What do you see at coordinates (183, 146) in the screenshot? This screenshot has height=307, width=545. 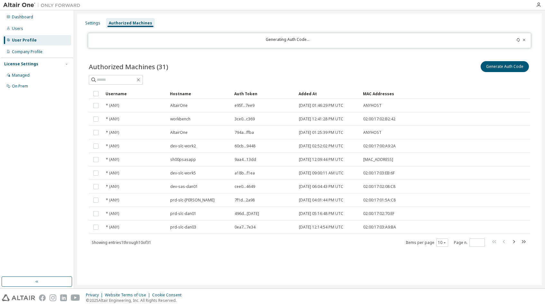 I see `span: dev-slc-work2` at bounding box center [183, 146].